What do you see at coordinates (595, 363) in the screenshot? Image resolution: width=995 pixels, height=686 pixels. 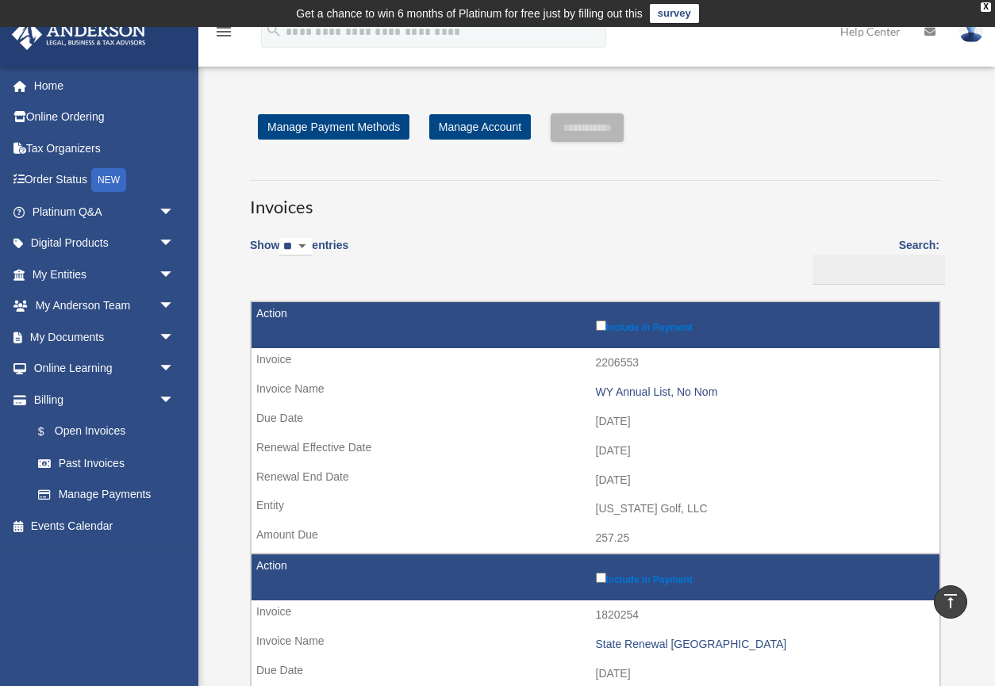 I see `td: 2206553` at bounding box center [595, 363].